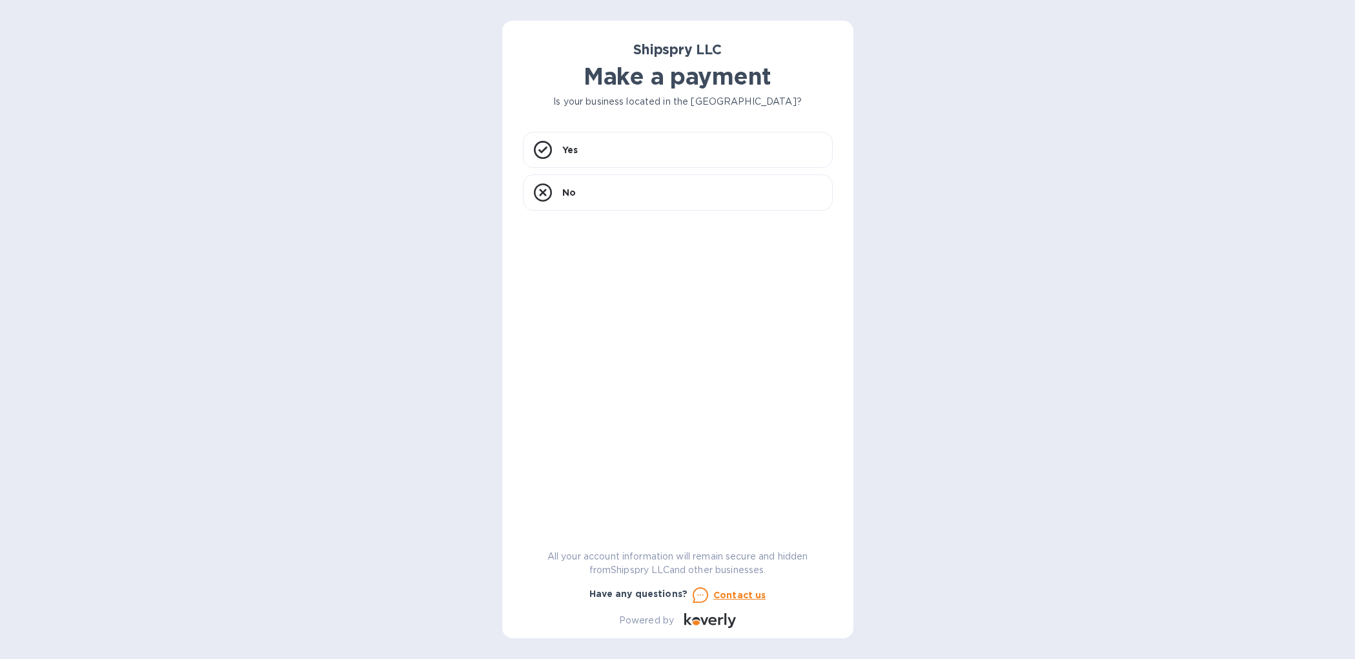  What do you see at coordinates (678, 76) in the screenshot?
I see `h1: Make a payment` at bounding box center [678, 76].